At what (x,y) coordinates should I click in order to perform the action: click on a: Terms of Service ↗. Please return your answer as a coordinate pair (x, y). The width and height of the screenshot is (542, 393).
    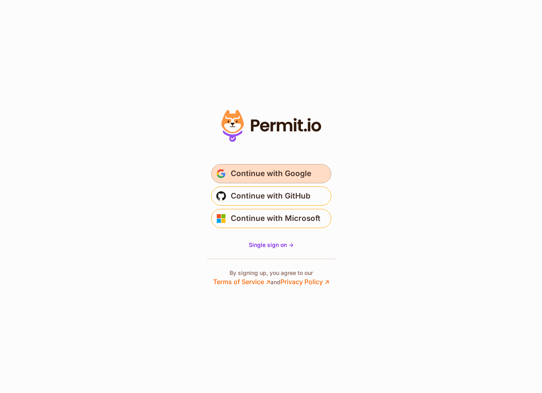
    Looking at the image, I should click on (242, 282).